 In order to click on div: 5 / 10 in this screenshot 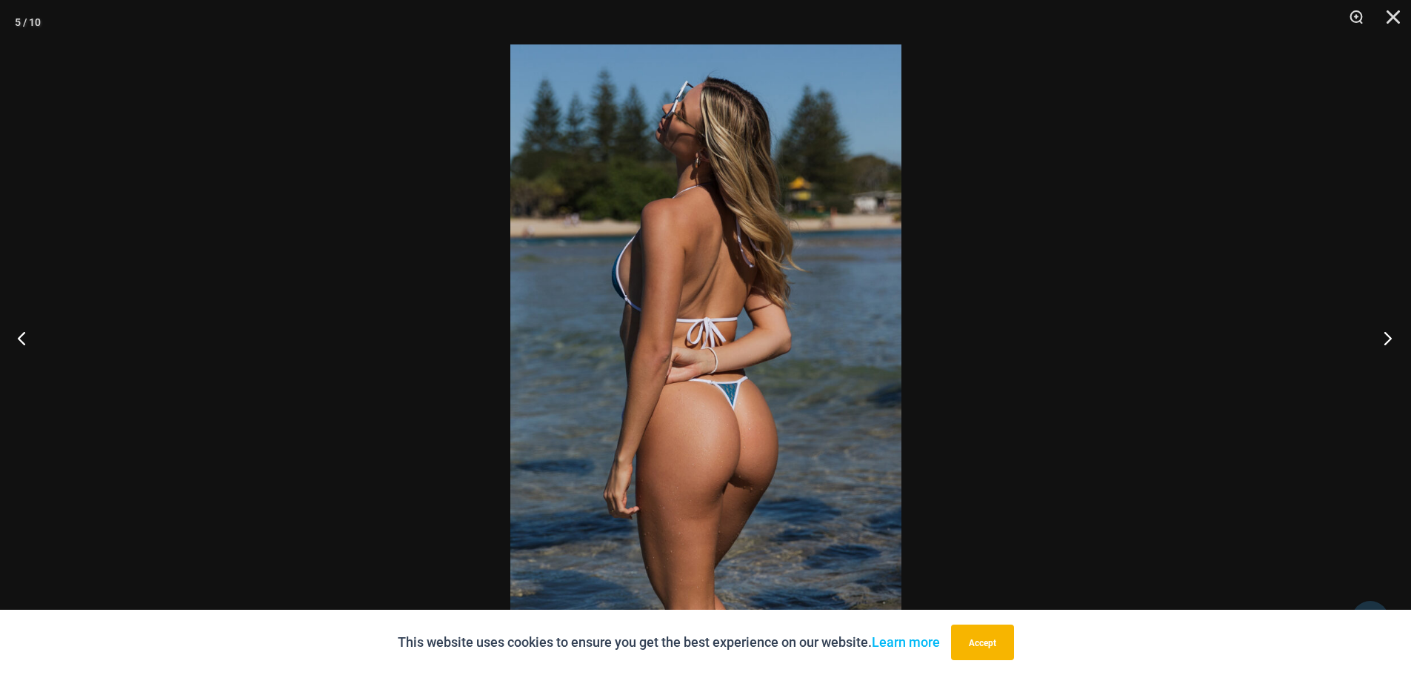, I will do `click(27, 22)`.